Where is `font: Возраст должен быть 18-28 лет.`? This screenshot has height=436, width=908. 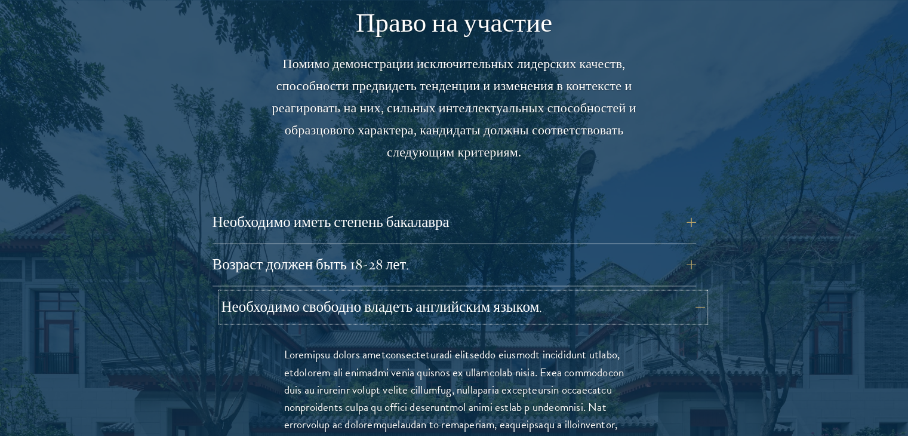 font: Возраст должен быть 18-28 лет. is located at coordinates (311, 264).